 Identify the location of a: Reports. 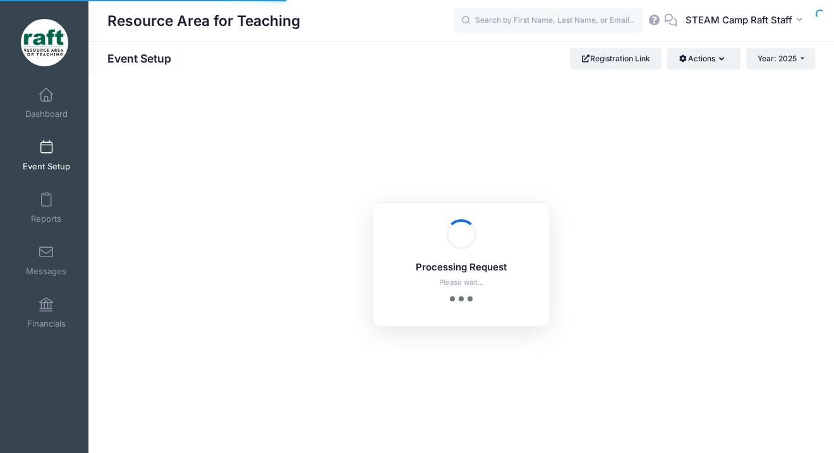
(46, 208).